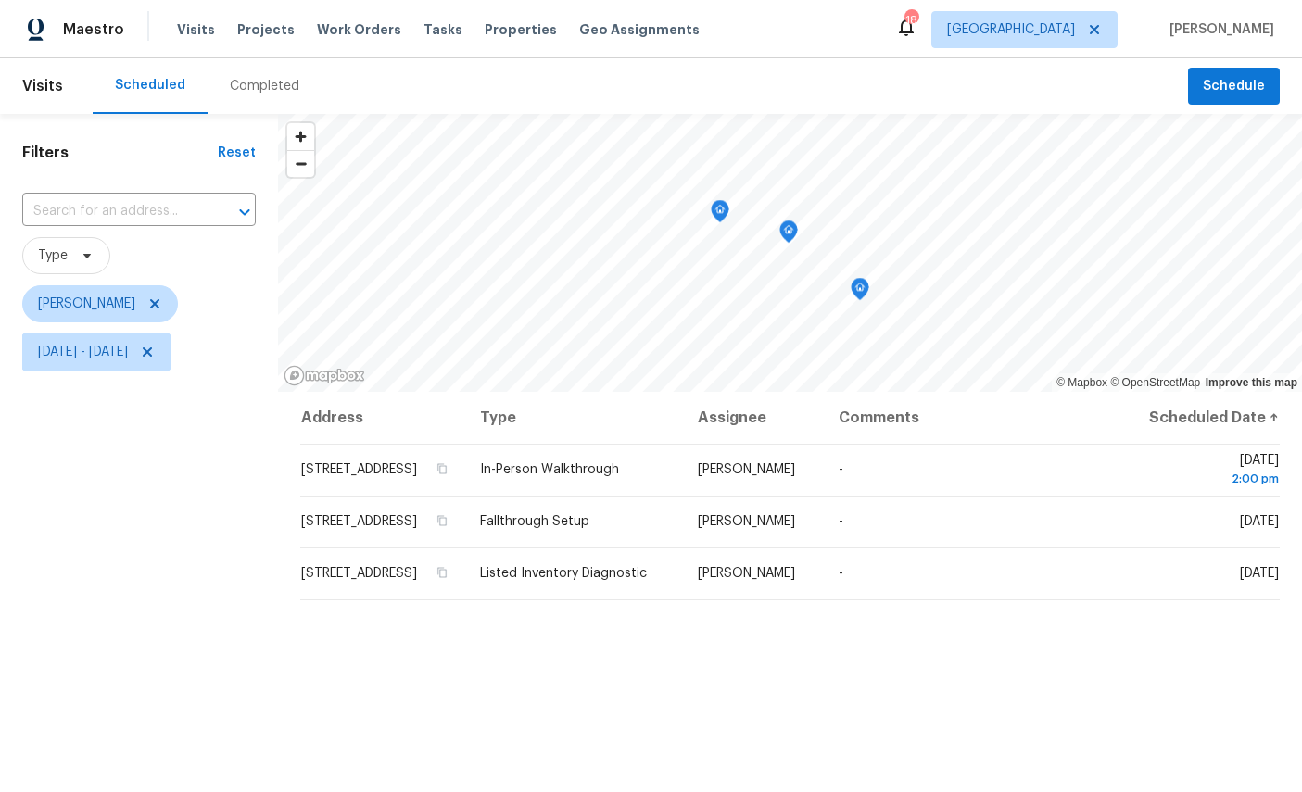 The image size is (1302, 792). I want to click on span: In-Person Walkthrough, so click(549, 470).